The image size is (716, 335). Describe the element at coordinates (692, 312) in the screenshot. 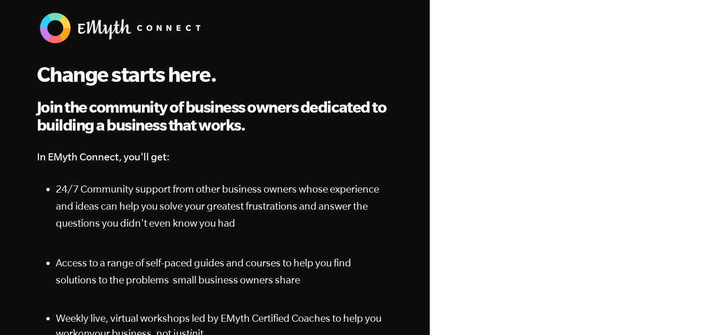

I see `div: Chat Widget` at that location.